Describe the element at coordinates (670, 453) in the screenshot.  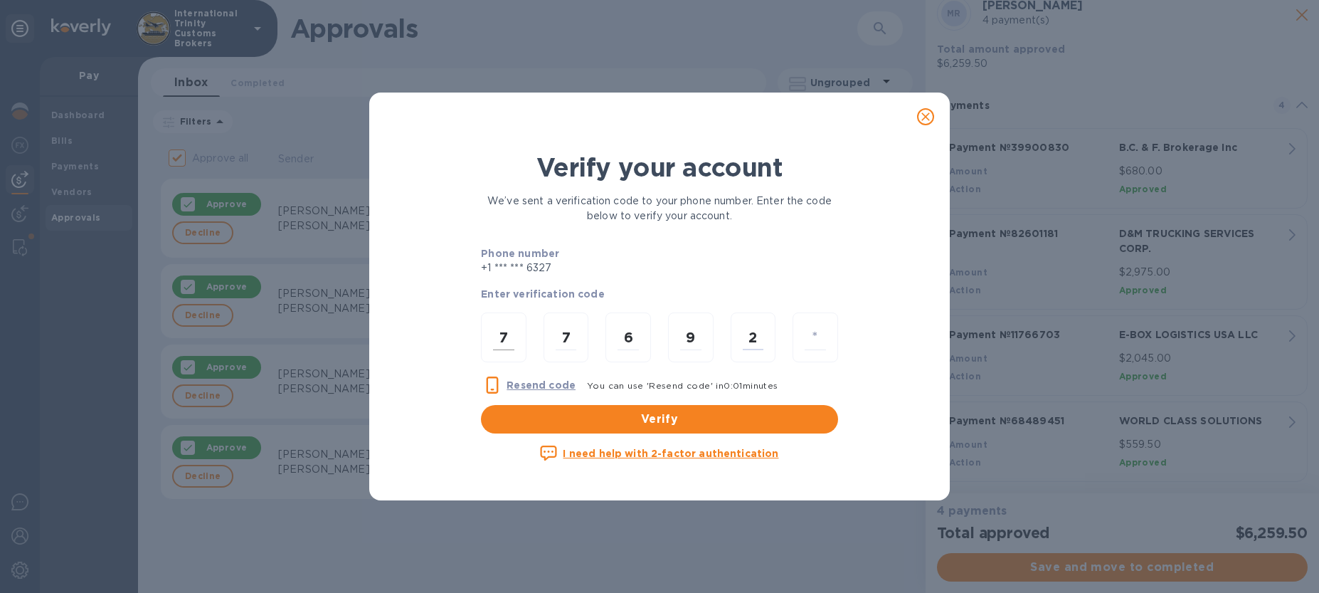
I see `u: I need help with 2-factor authentication` at that location.